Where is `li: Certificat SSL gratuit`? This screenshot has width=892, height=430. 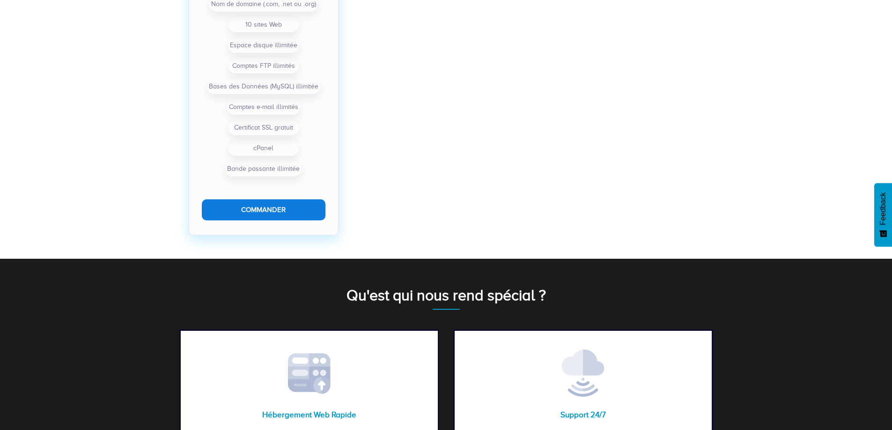 li: Certificat SSL gratuit is located at coordinates (264, 128).